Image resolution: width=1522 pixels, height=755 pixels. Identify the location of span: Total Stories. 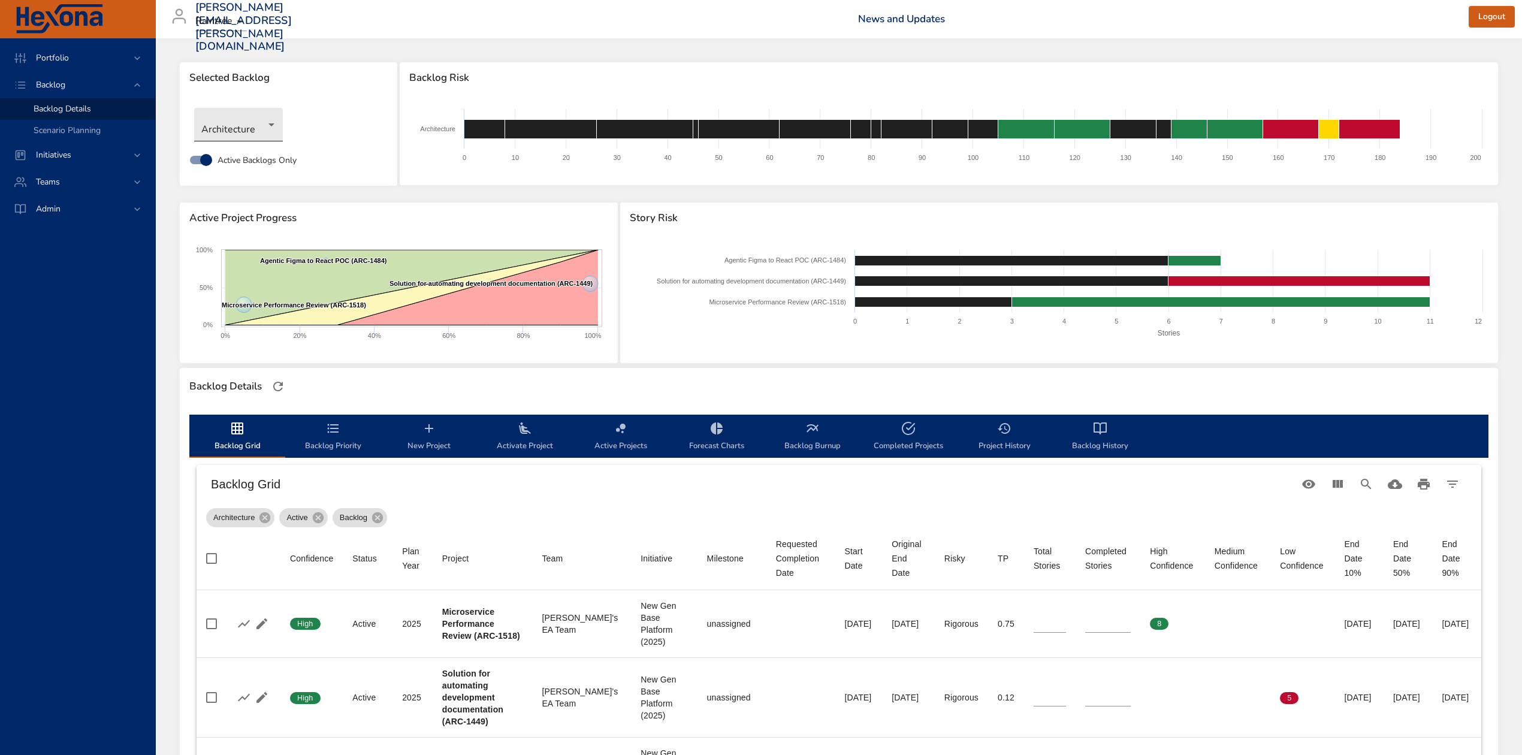
(1050, 559).